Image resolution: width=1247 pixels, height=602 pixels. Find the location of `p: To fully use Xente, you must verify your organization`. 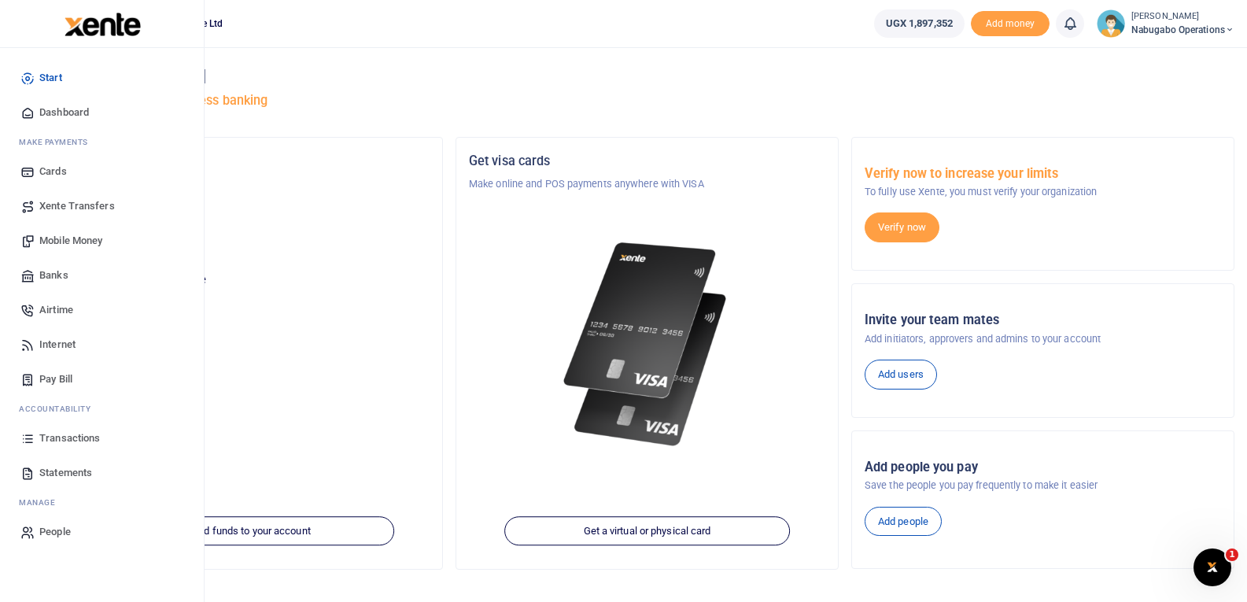

p: To fully use Xente, you must verify your organization is located at coordinates (1042, 192).